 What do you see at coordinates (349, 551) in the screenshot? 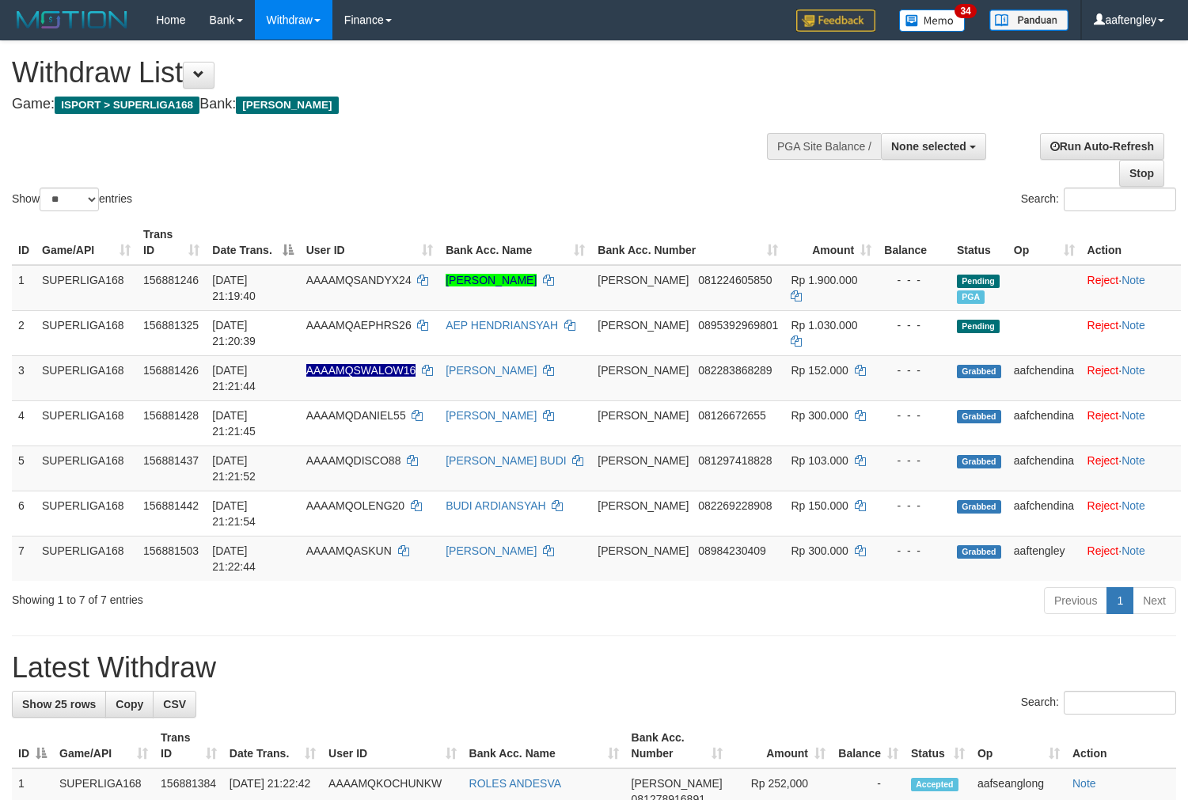
I see `span: AAAAMQASKUN` at bounding box center [349, 551].